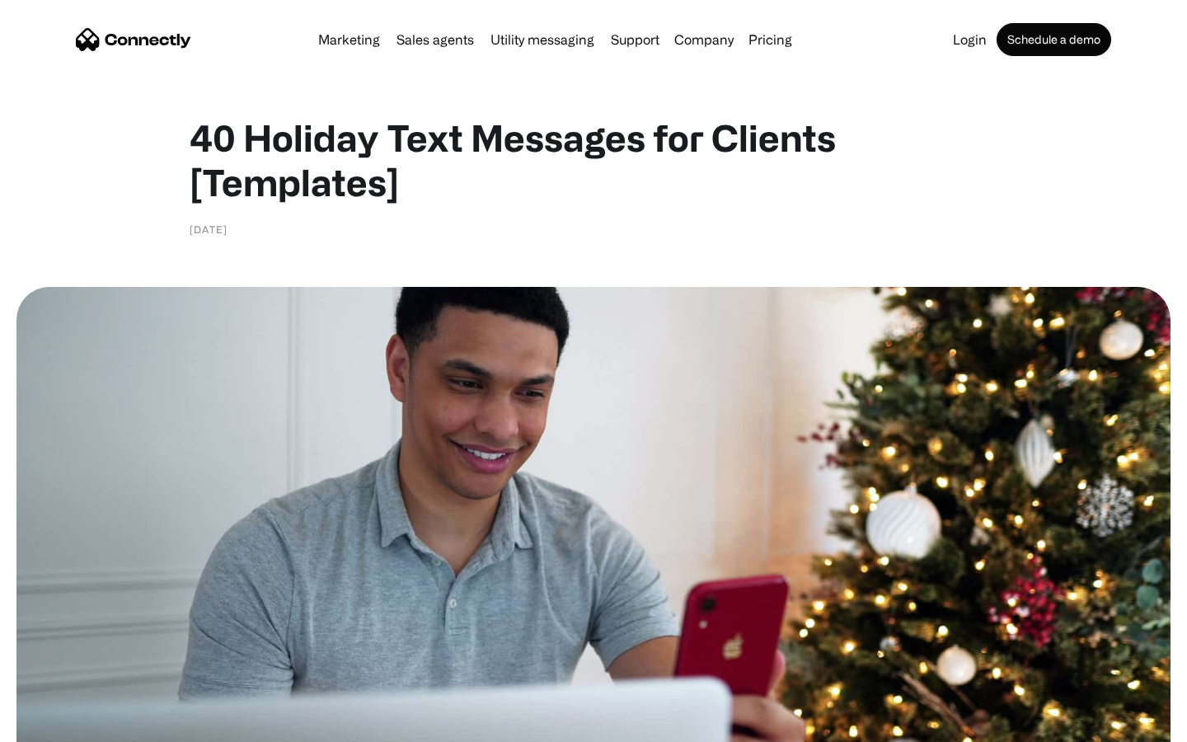  Describe the element at coordinates (969, 40) in the screenshot. I see `a: Login` at that location.